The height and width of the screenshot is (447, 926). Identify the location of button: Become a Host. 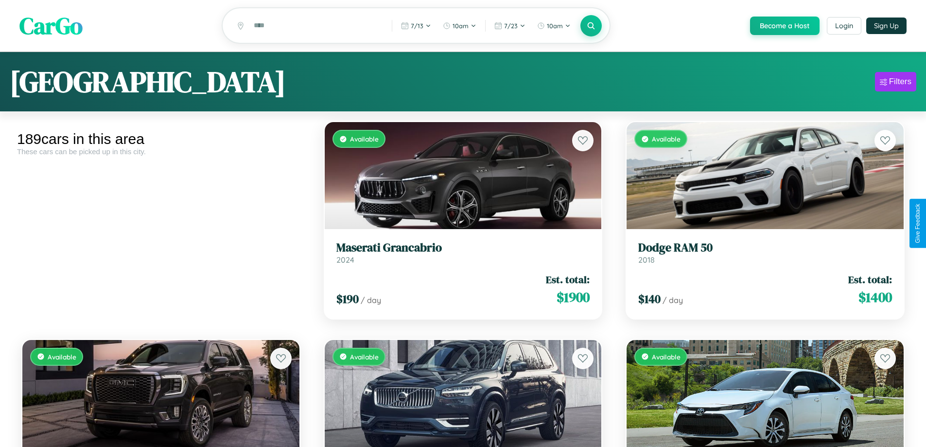
(785, 26).